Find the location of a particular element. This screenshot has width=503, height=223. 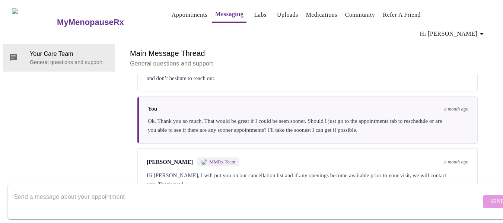

button: Uploads is located at coordinates (287, 15).